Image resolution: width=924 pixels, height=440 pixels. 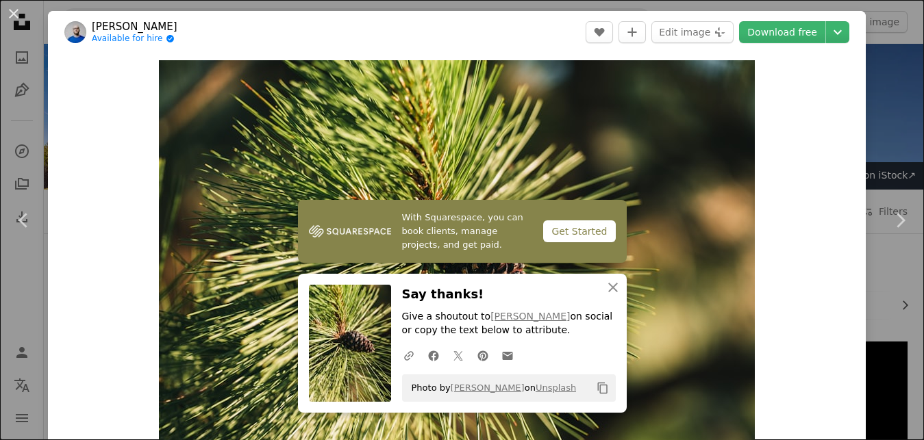 I want to click on img: Go to Yohan Marion's profile, so click(x=75, y=32).